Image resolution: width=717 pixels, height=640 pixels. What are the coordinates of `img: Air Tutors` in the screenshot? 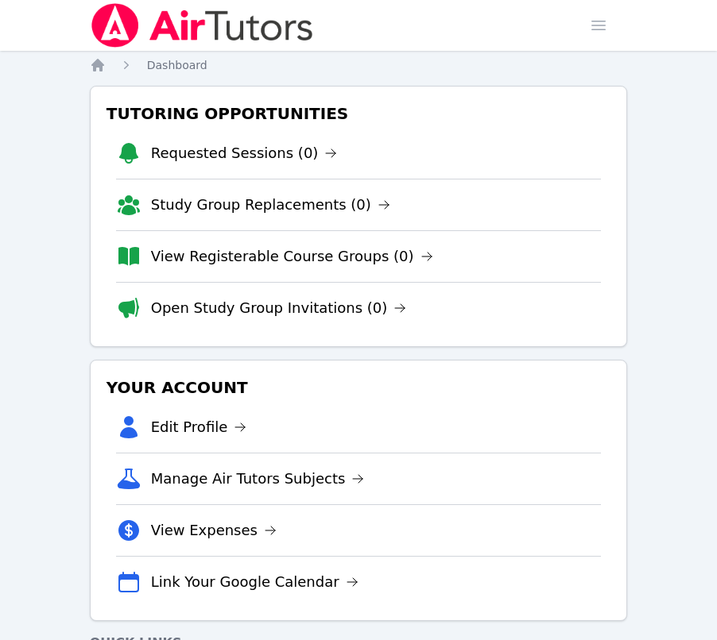 It's located at (202, 25).